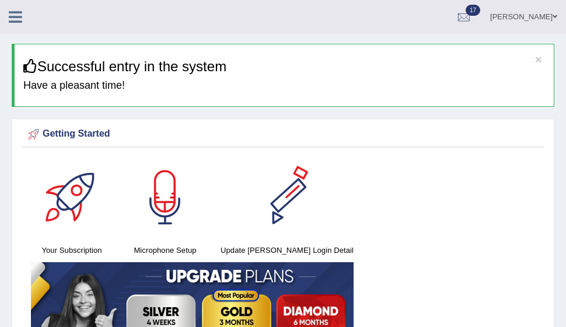  What do you see at coordinates (165, 250) in the screenshot?
I see `h4: Microphone Setup` at bounding box center [165, 250].